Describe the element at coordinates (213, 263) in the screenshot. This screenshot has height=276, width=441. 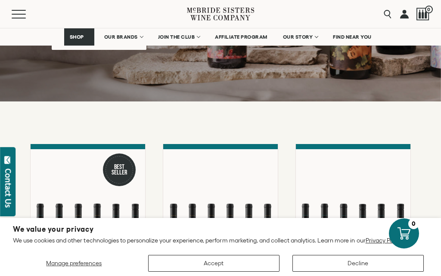
I see `button: Accept` at that location.